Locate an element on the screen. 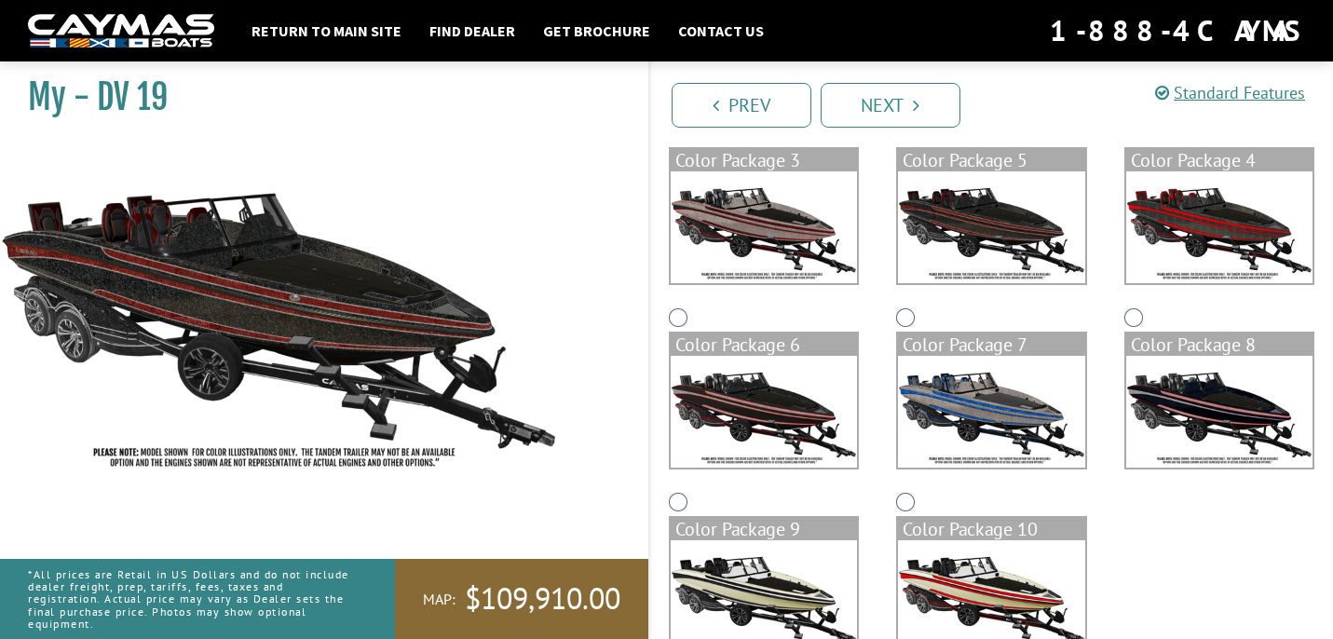  img: color_package_377.png is located at coordinates (764, 412).